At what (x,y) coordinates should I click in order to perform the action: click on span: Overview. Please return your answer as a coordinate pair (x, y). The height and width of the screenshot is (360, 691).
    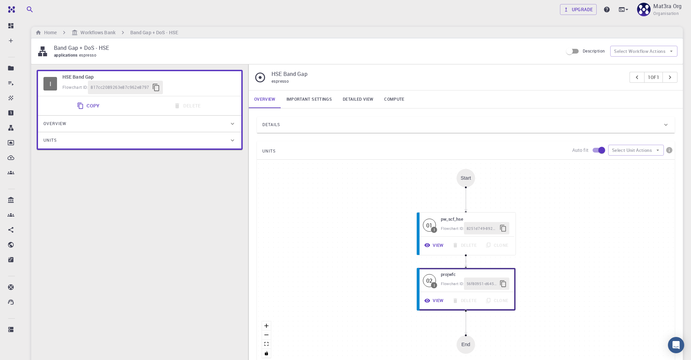
    Looking at the image, I should click on (55, 124).